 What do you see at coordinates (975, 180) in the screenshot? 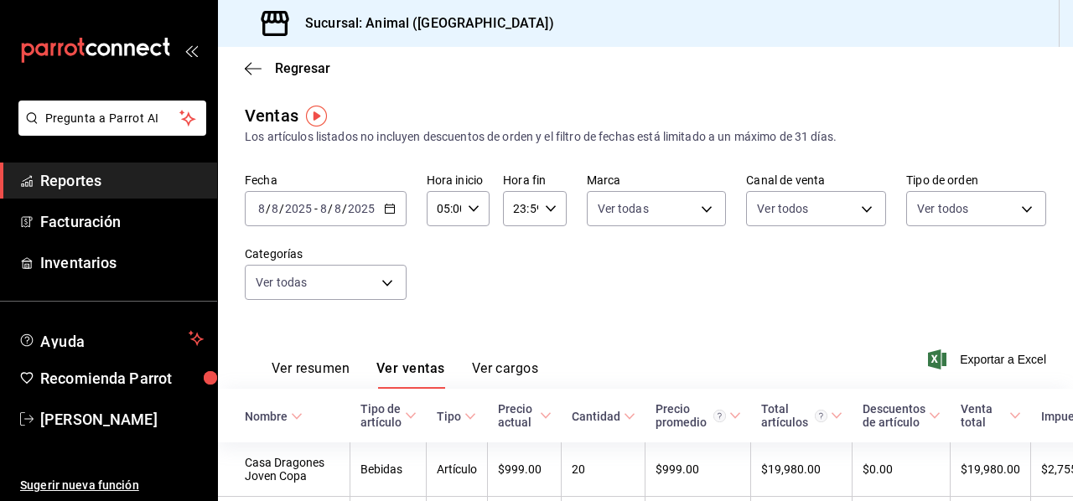
I see `label: Tipo de orden` at bounding box center [975, 180].